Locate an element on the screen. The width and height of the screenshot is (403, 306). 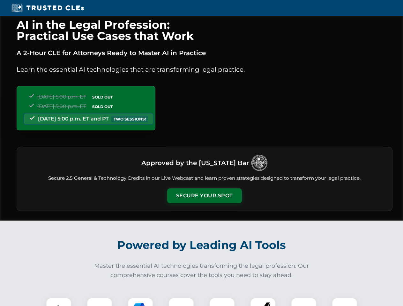
button: Secure Your Spot is located at coordinates (204, 196).